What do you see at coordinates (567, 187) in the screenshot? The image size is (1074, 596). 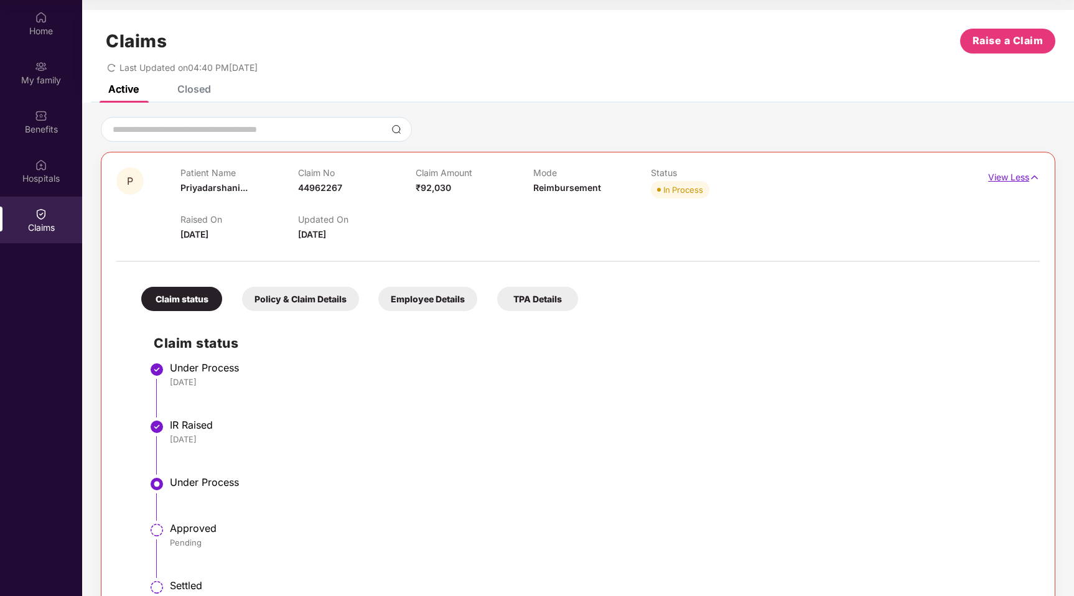 I see `span: Reimbursement` at bounding box center [567, 187].